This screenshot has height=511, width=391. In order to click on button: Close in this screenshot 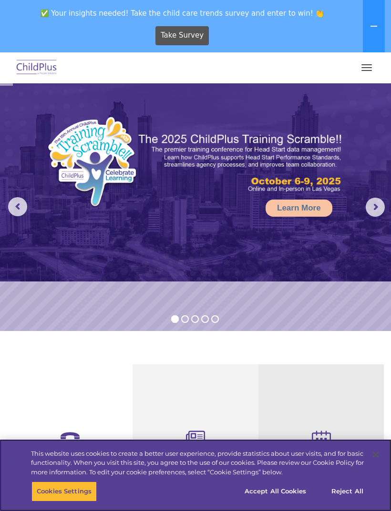, I will do `click(375, 455)`.